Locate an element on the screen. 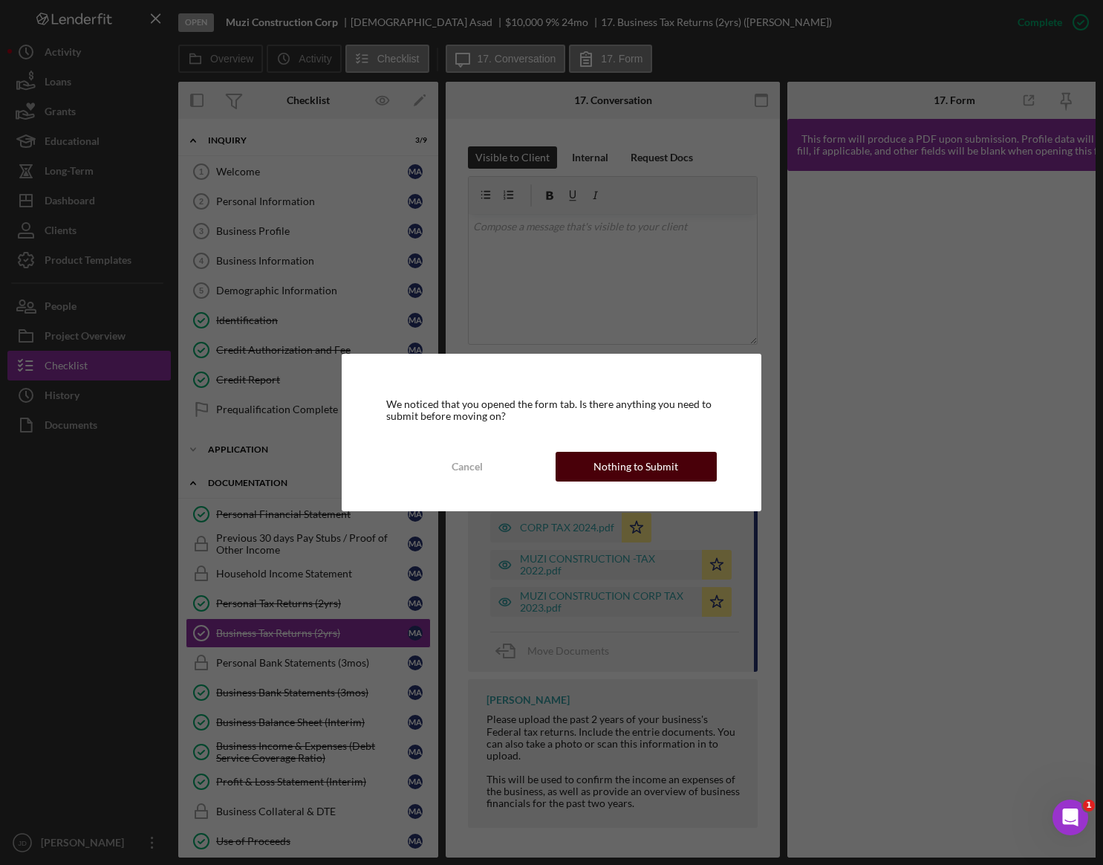  div: Nothing to Submit is located at coordinates (636, 466).